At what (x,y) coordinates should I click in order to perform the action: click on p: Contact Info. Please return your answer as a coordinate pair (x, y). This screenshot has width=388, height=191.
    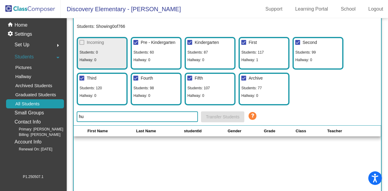
    Looking at the image, I should click on (28, 122).